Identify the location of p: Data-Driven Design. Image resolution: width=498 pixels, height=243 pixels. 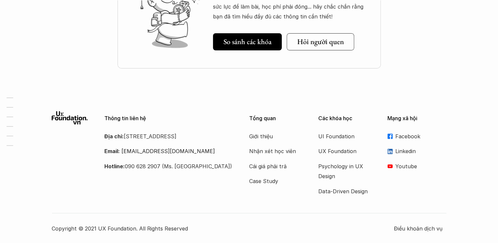
(345, 191).